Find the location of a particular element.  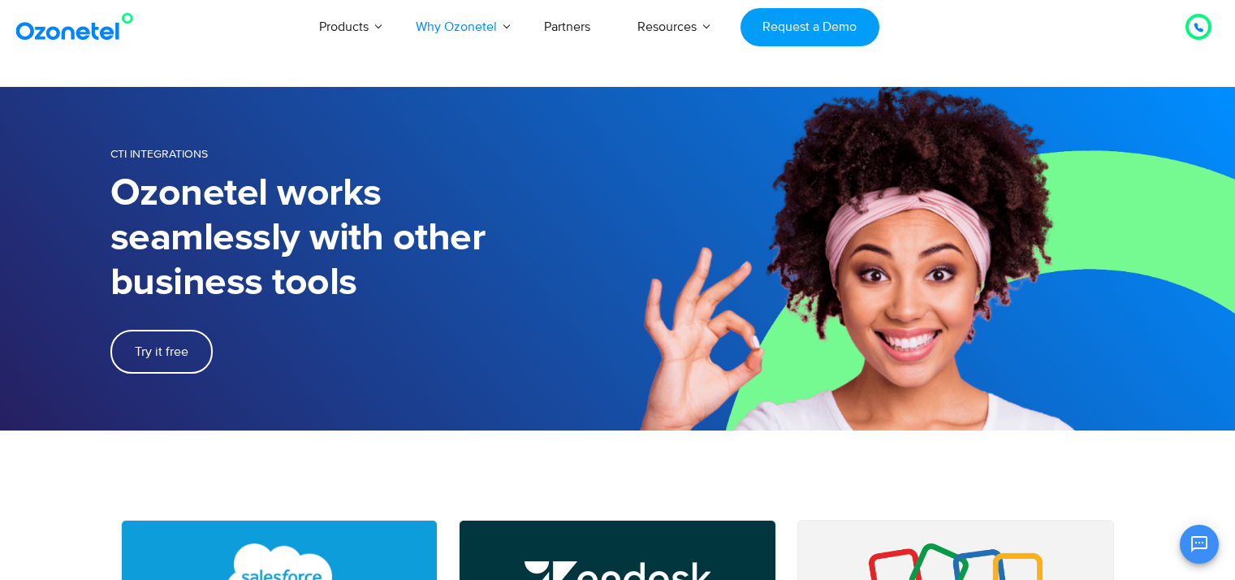

button: Open chat is located at coordinates (1200, 544).